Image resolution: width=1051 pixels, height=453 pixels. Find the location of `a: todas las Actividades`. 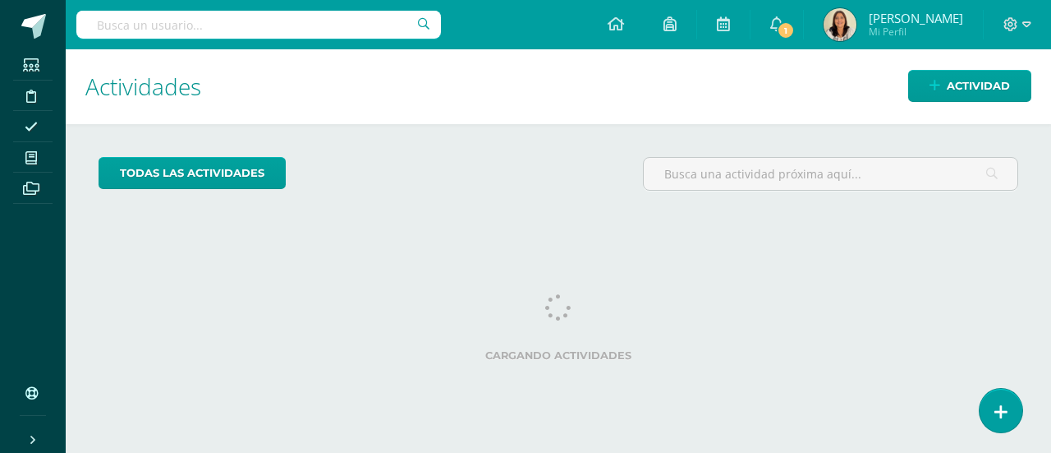

a: todas las Actividades is located at coordinates (192, 173).